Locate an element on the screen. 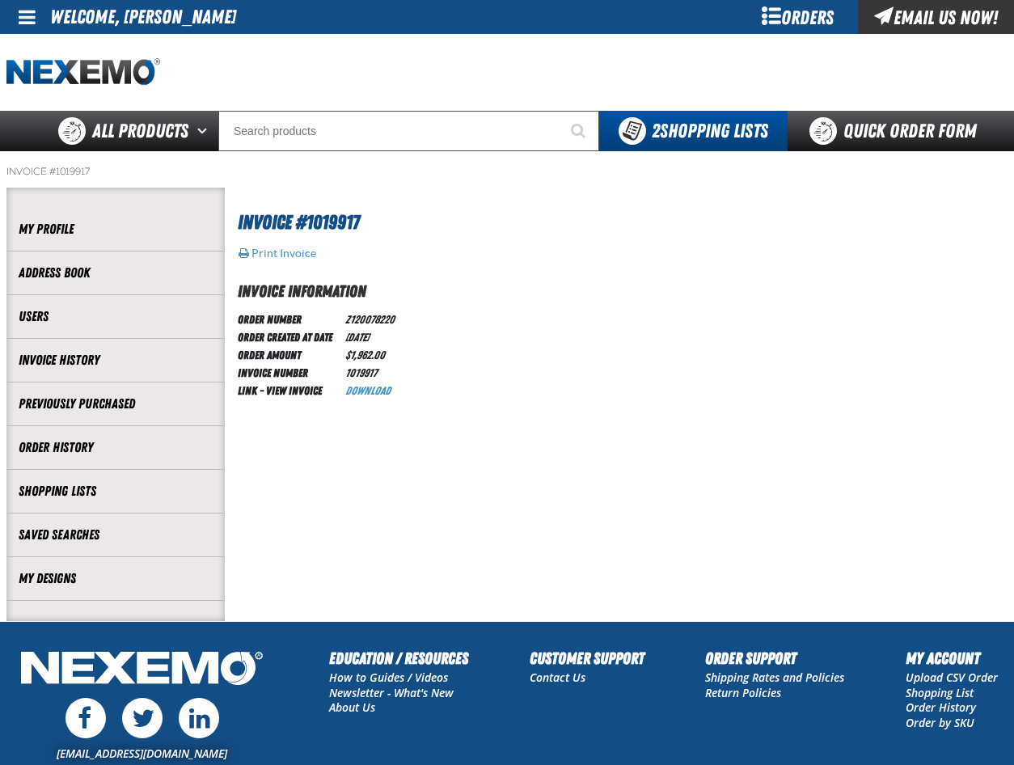 The width and height of the screenshot is (1014, 765). img: Nexemo logo is located at coordinates (83, 72).